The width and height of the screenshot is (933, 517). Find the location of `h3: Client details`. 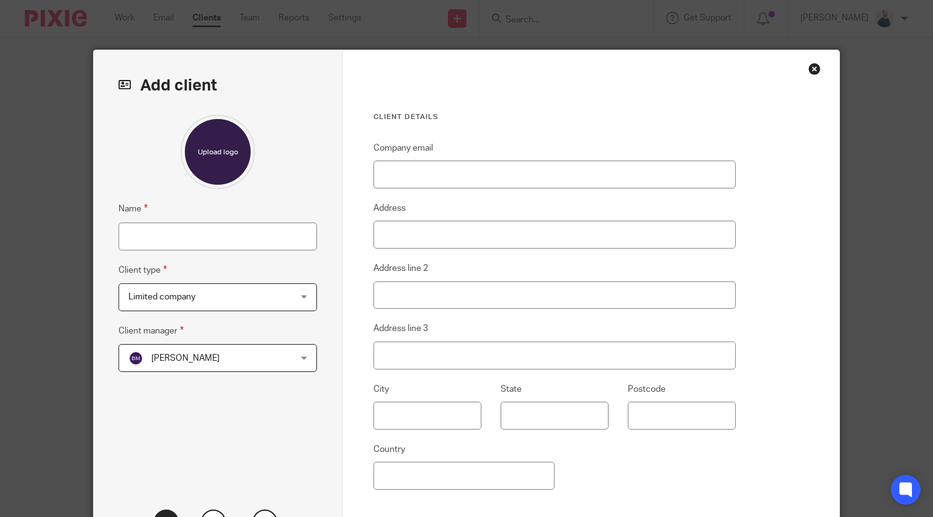

h3: Client details is located at coordinates (554, 117).